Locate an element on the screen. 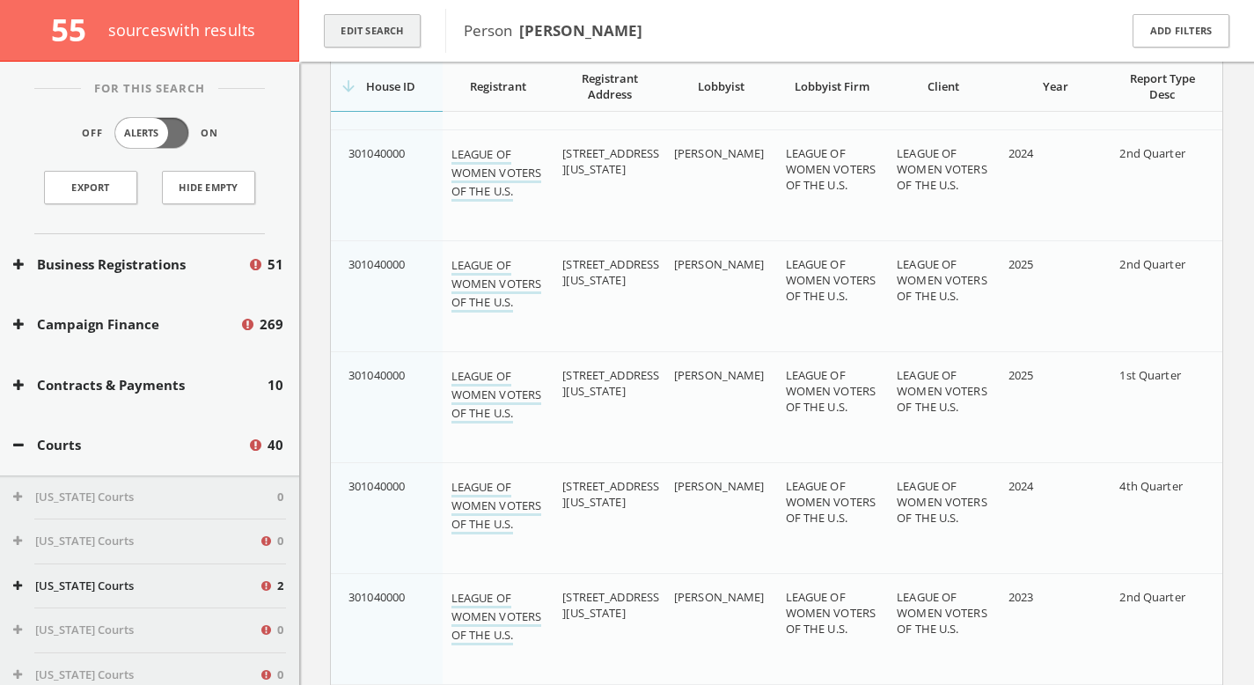  span: 4th Quarter is located at coordinates (1150, 486).